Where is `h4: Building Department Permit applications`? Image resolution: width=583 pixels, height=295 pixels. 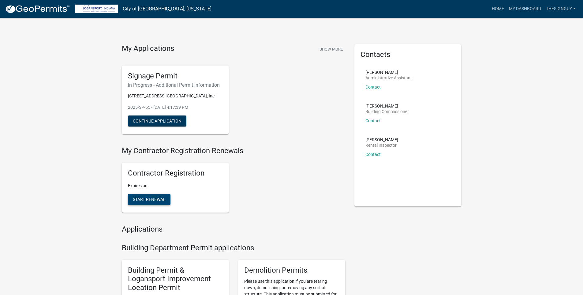
h4: Building Department Permit applications is located at coordinates (234, 248).